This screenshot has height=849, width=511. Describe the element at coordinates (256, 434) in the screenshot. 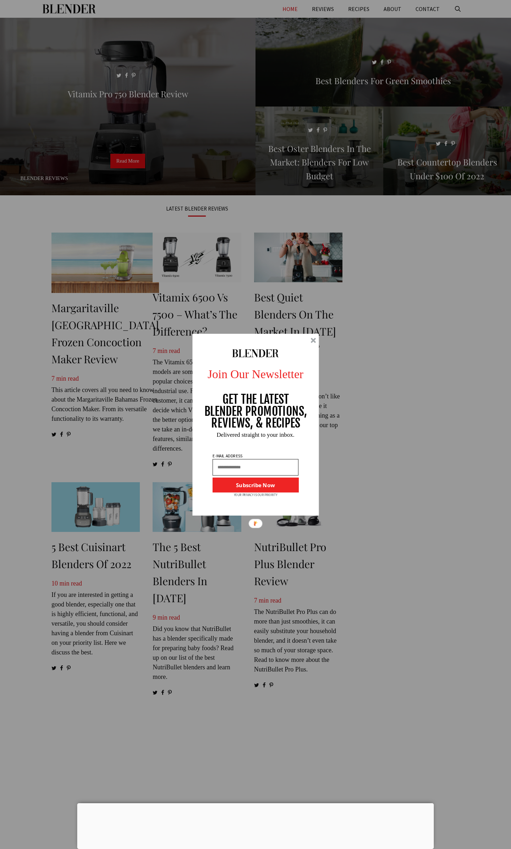

I see `div: Delivered straight to your inbox.` at that location.